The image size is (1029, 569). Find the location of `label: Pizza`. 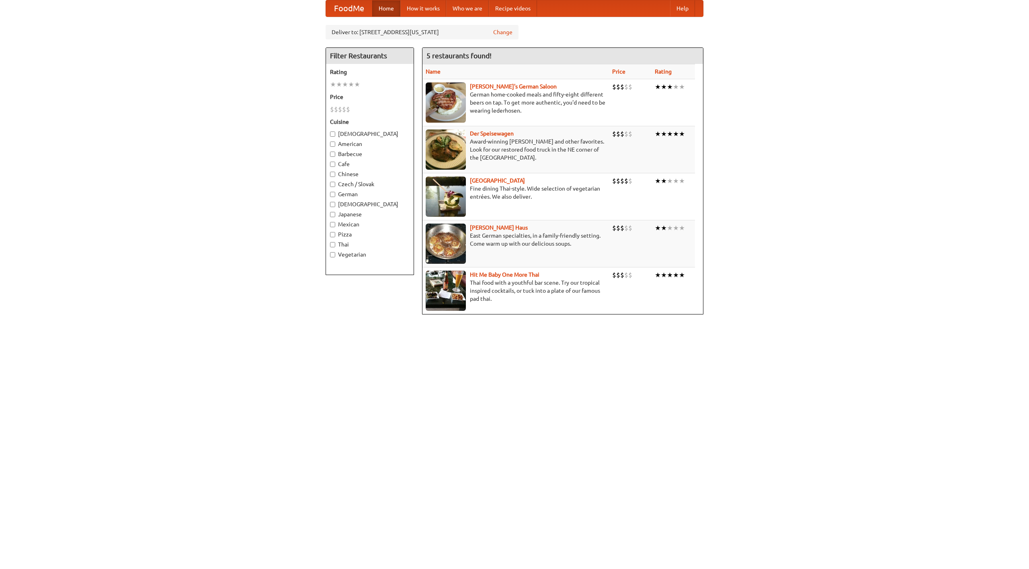

label: Pizza is located at coordinates (370, 234).